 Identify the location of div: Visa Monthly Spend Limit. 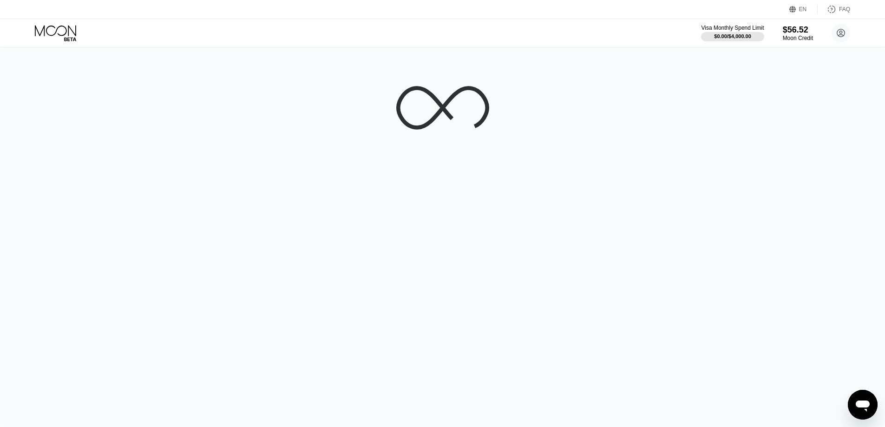
(732, 28).